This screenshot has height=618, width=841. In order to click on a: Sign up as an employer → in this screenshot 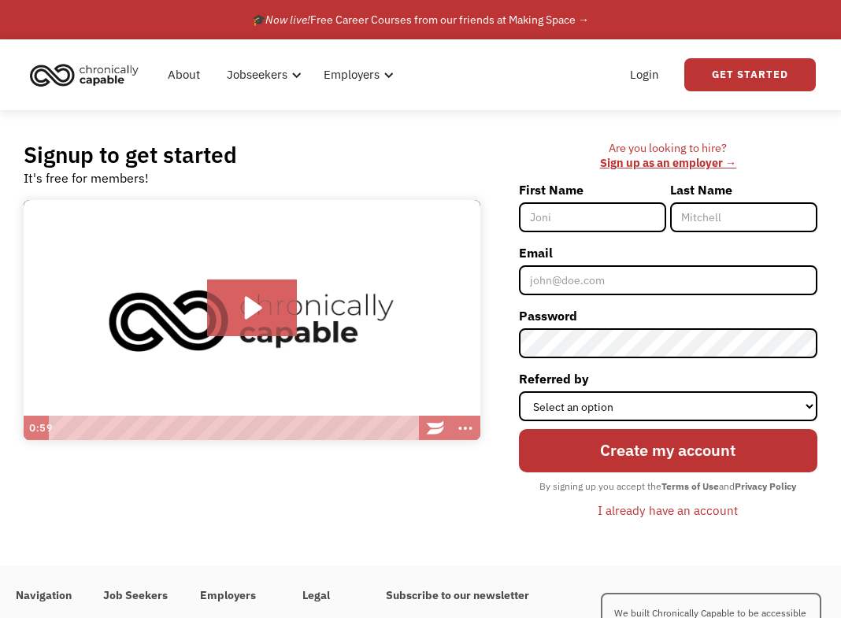, I will do `click(668, 162)`.